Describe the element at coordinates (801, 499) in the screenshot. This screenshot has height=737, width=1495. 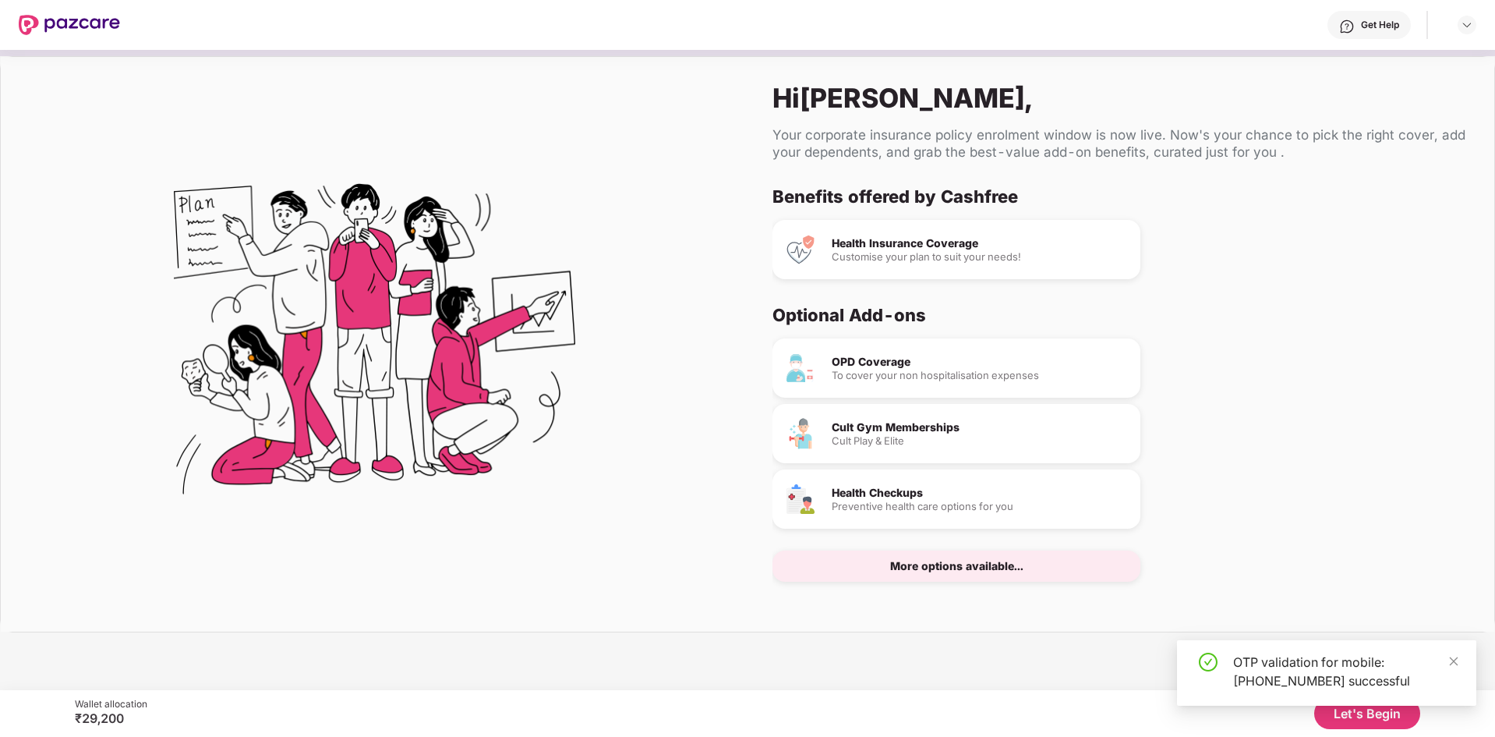
I see `img: Health Checkups` at that location.